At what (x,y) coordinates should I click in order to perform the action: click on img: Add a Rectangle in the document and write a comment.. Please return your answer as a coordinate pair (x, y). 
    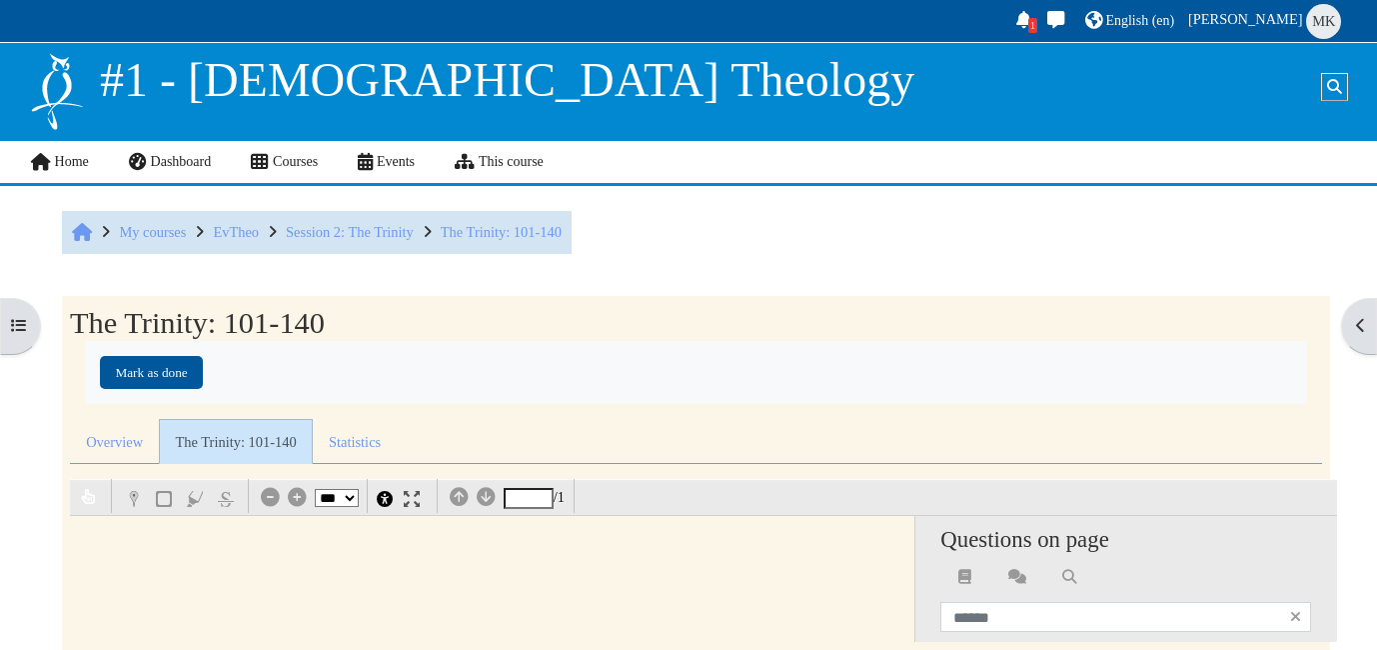
    Looking at the image, I should click on (164, 499).